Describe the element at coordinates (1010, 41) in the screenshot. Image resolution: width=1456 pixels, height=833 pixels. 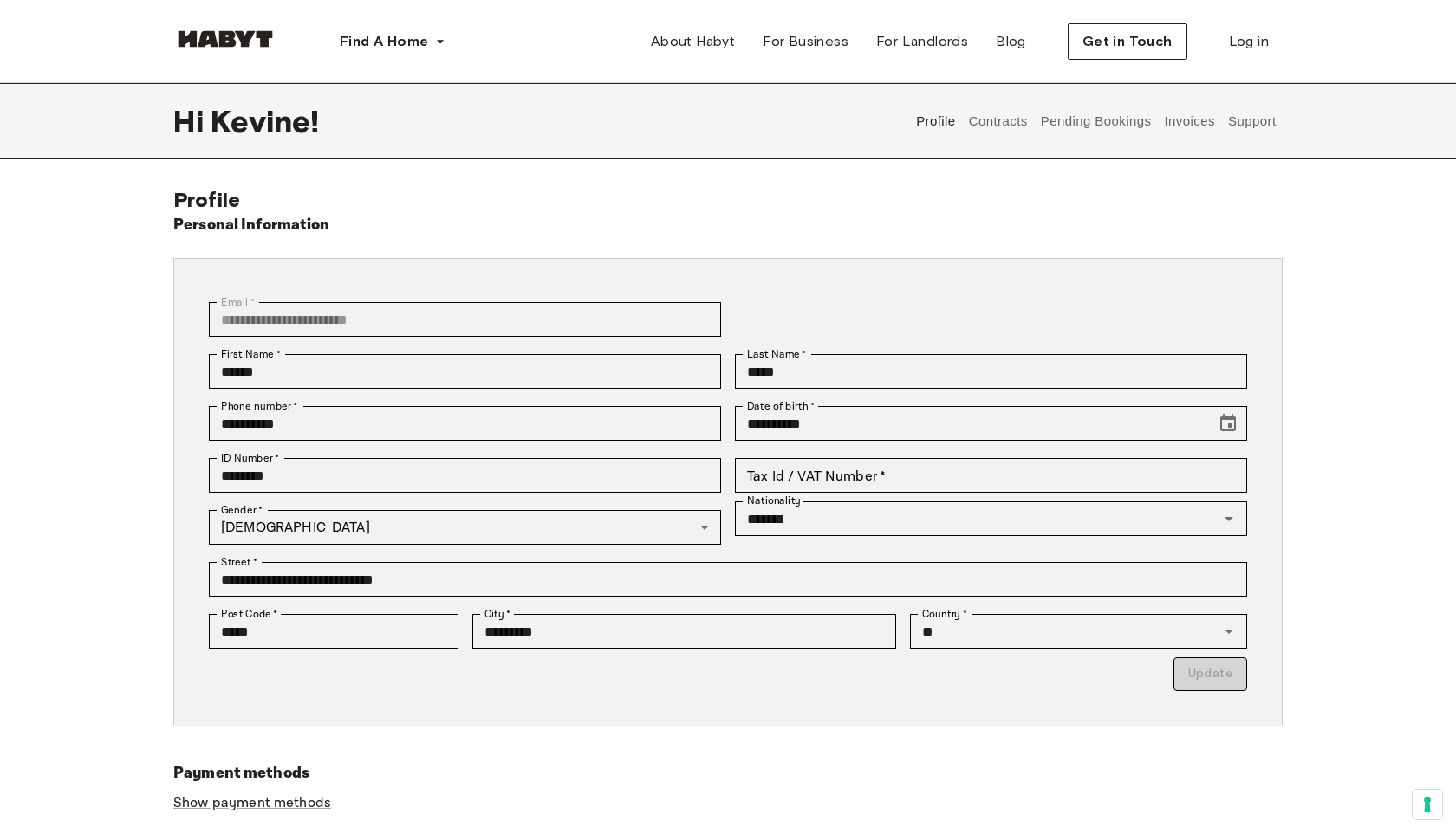
I see `span: Blog` at that location.